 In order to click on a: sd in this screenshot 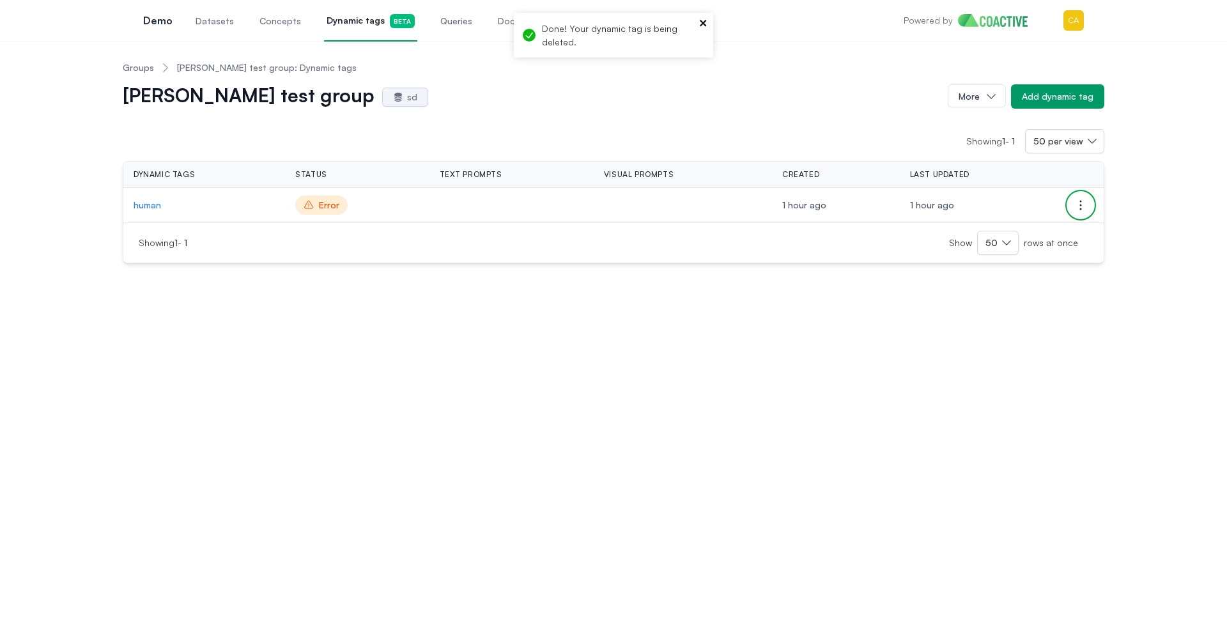, I will do `click(405, 97)`.